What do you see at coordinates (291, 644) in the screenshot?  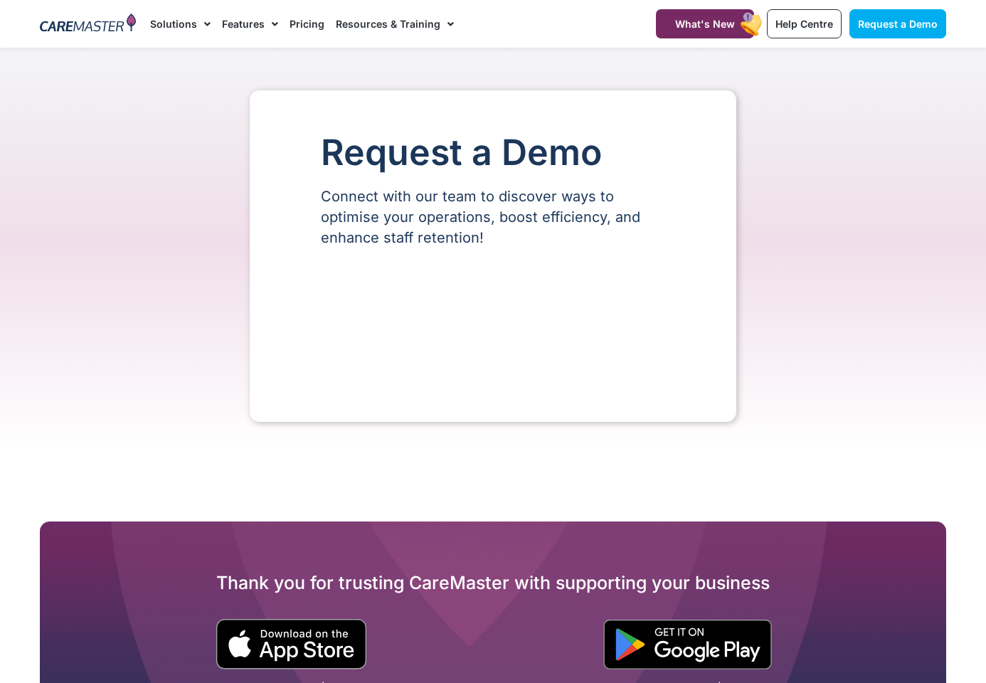 I see `img: small black download on the apple app store button.` at bounding box center [291, 644].